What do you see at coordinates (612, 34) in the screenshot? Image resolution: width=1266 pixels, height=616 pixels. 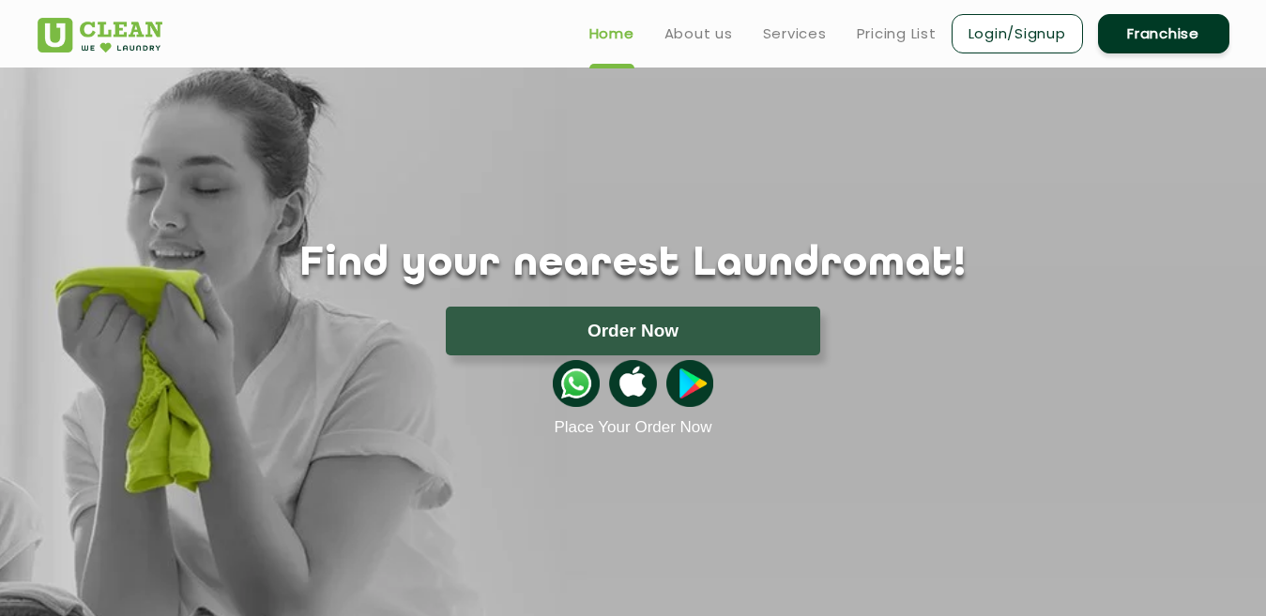 I see `a: Home` at bounding box center [612, 34].